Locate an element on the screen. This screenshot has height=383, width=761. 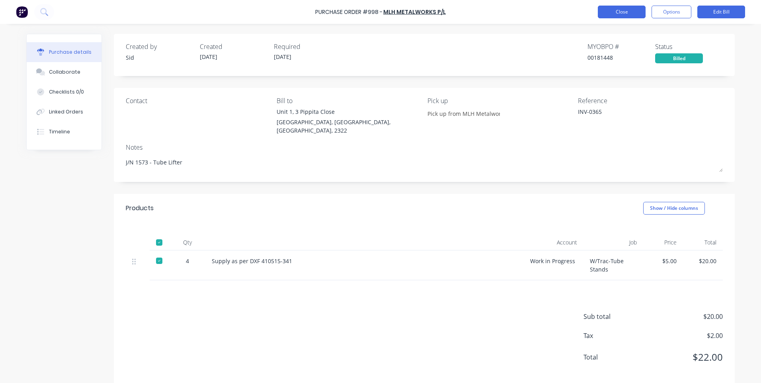
span: $2.00 is located at coordinates (683, 336).